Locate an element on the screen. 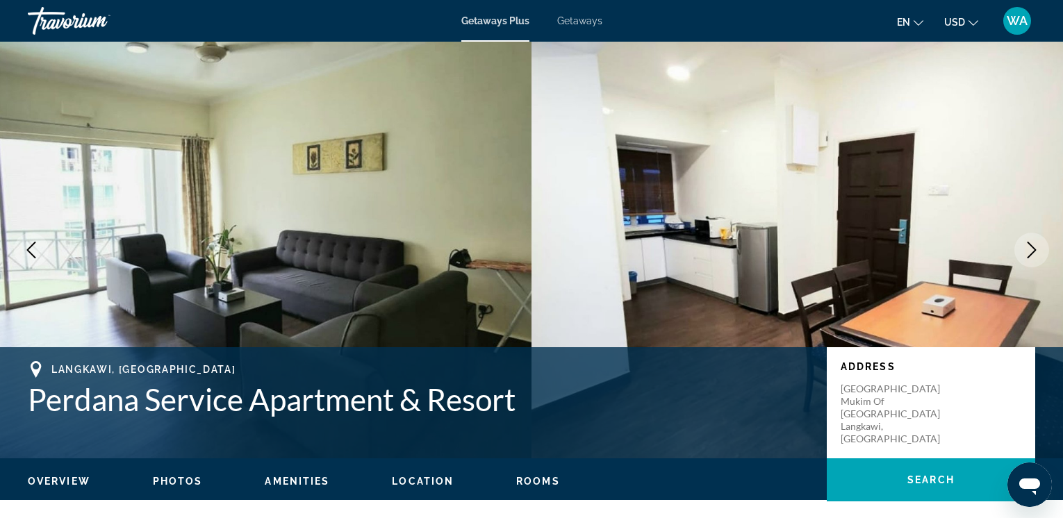 The width and height of the screenshot is (1063, 518). button: Location is located at coordinates (422, 481).